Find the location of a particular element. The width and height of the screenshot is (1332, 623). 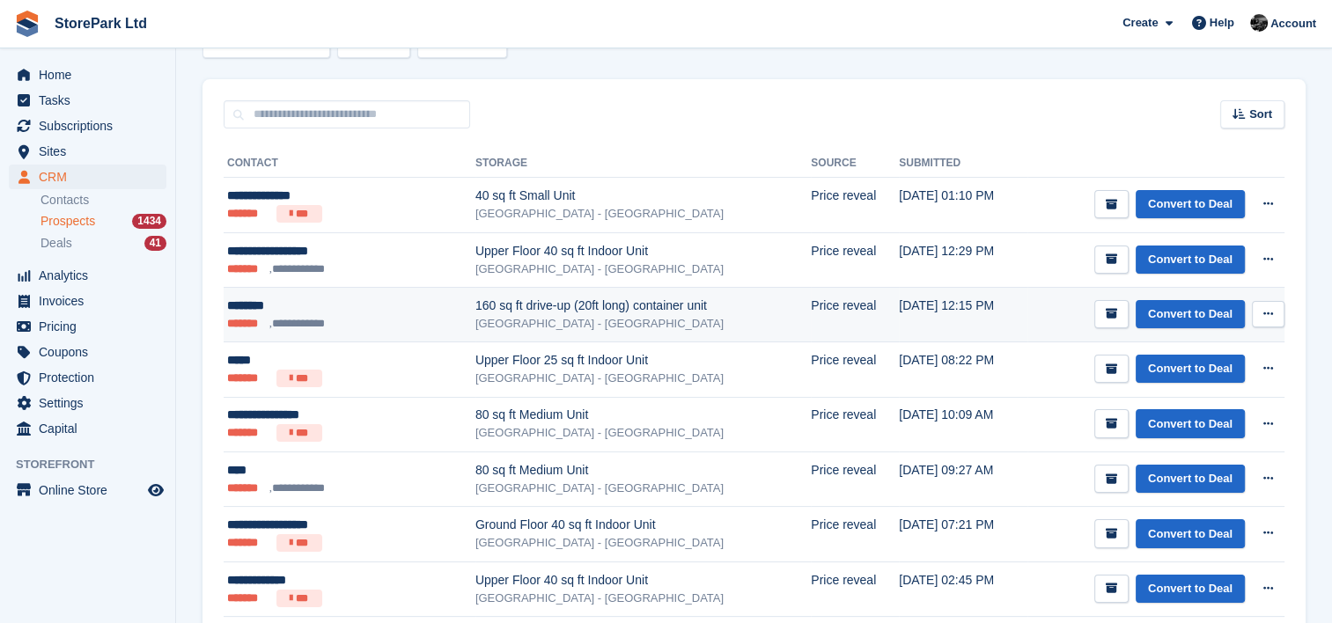

span: Capital is located at coordinates (92, 429).